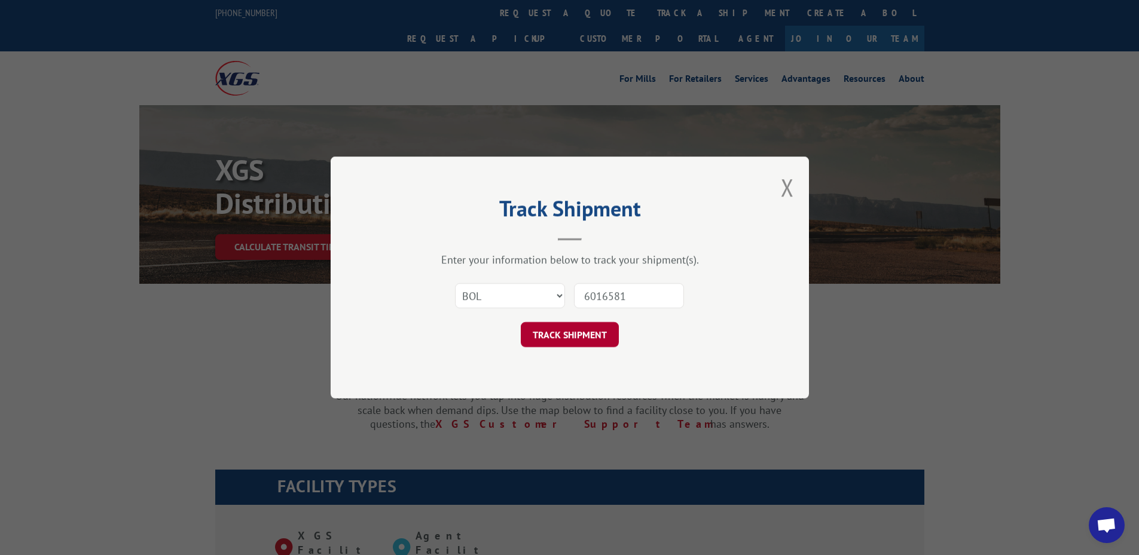 The height and width of the screenshot is (555, 1139). Describe the element at coordinates (787, 187) in the screenshot. I see `button: Close modal` at that location.